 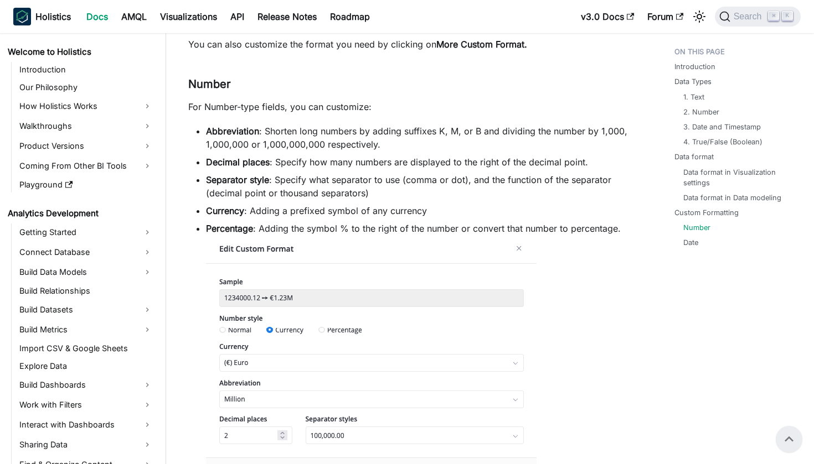 I want to click on a: Data format in Data modeling, so click(x=732, y=198).